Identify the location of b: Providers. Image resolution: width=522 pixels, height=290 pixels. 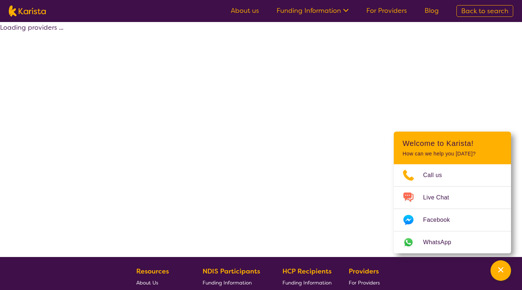
(364, 271).